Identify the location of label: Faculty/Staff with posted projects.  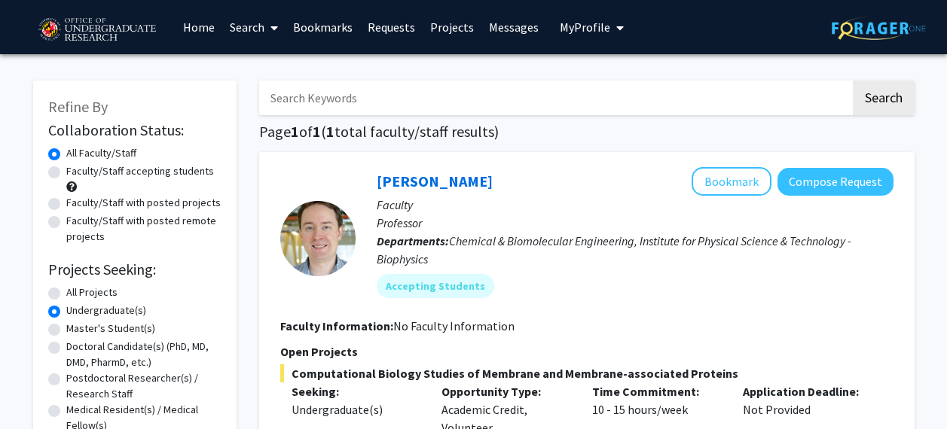
(143, 203).